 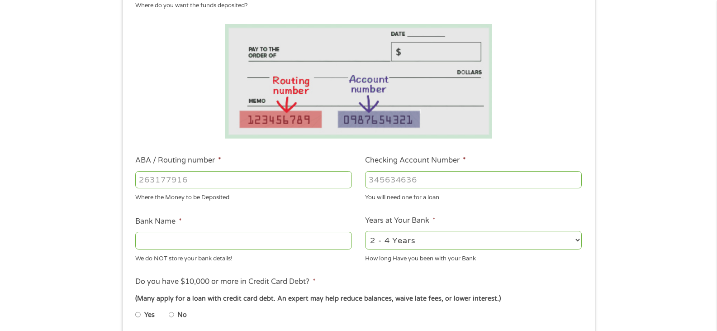 I want to click on div: We do NOT store your bank details!, so click(x=243, y=257).